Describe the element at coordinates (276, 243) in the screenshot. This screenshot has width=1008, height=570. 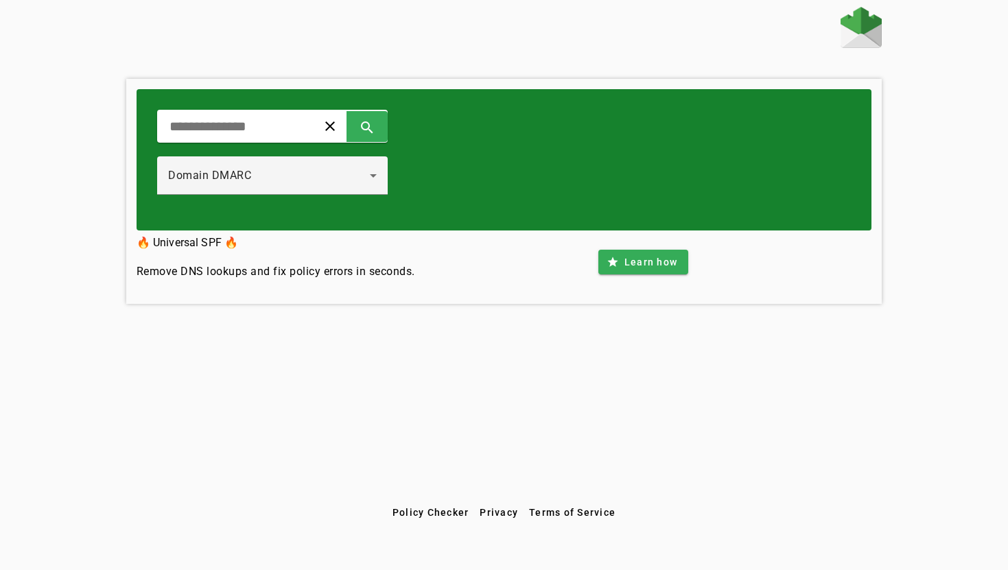
I see `h3: 🔥 Universal SPF 🔥` at that location.